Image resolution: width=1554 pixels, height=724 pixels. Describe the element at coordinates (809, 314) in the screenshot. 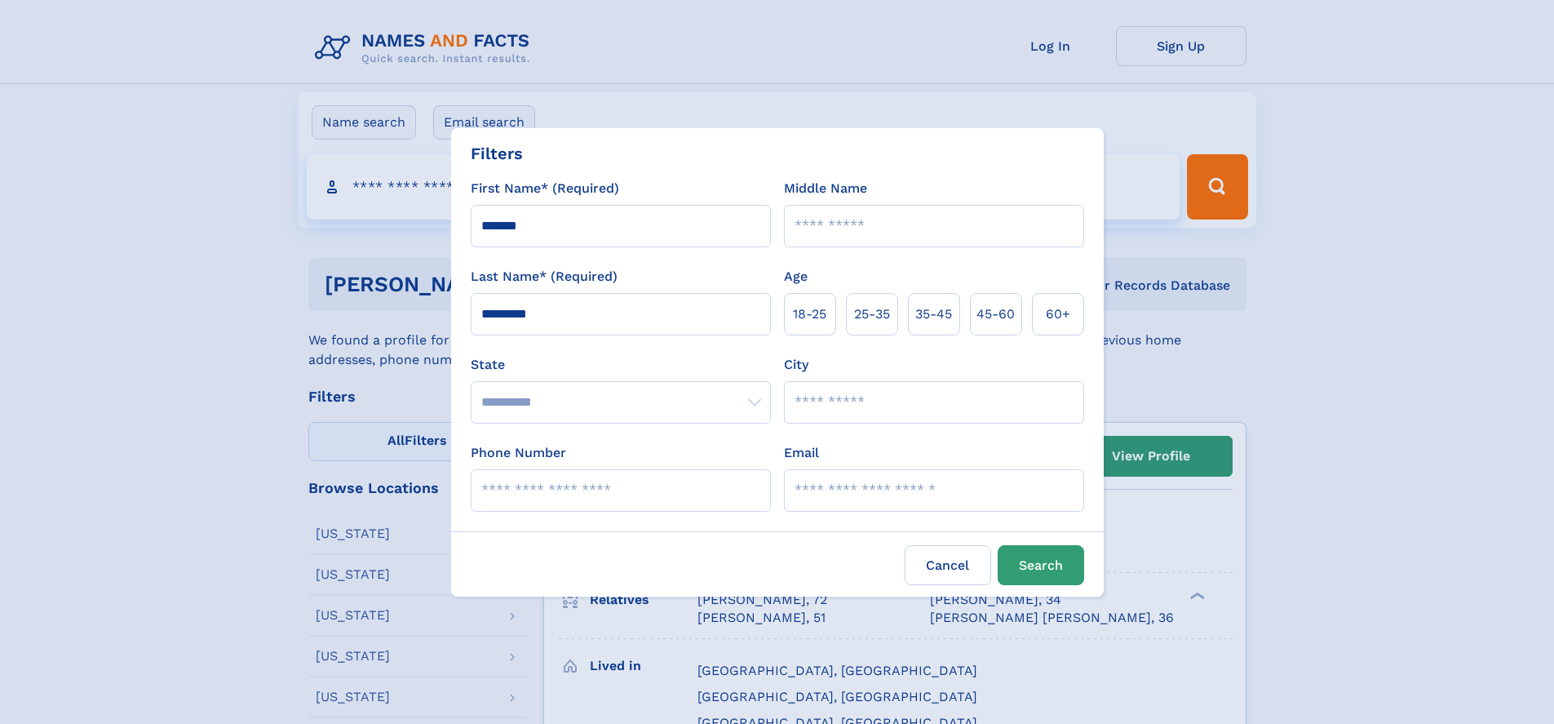

I see `span: 18‑25` at that location.